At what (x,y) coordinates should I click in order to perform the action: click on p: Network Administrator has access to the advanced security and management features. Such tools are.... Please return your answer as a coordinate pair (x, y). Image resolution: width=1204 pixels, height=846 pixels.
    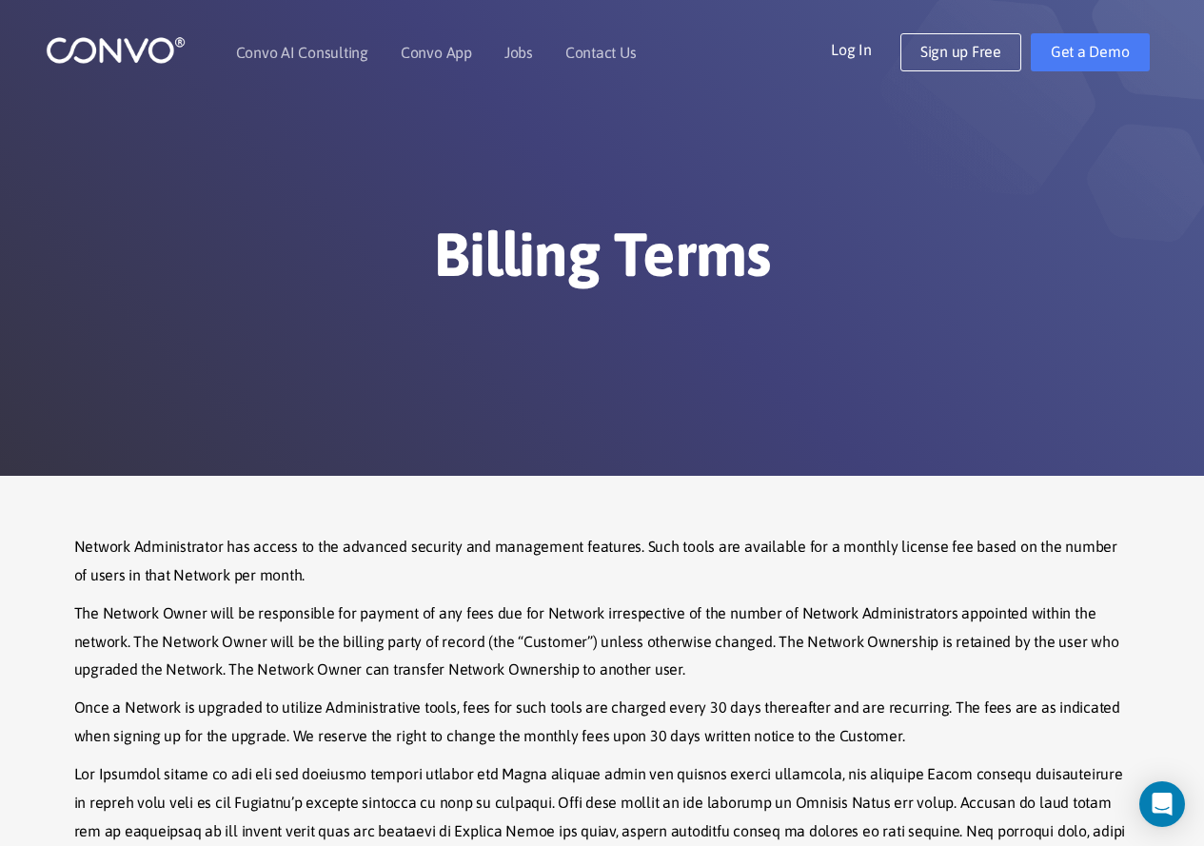
    Looking at the image, I should click on (603, 562).